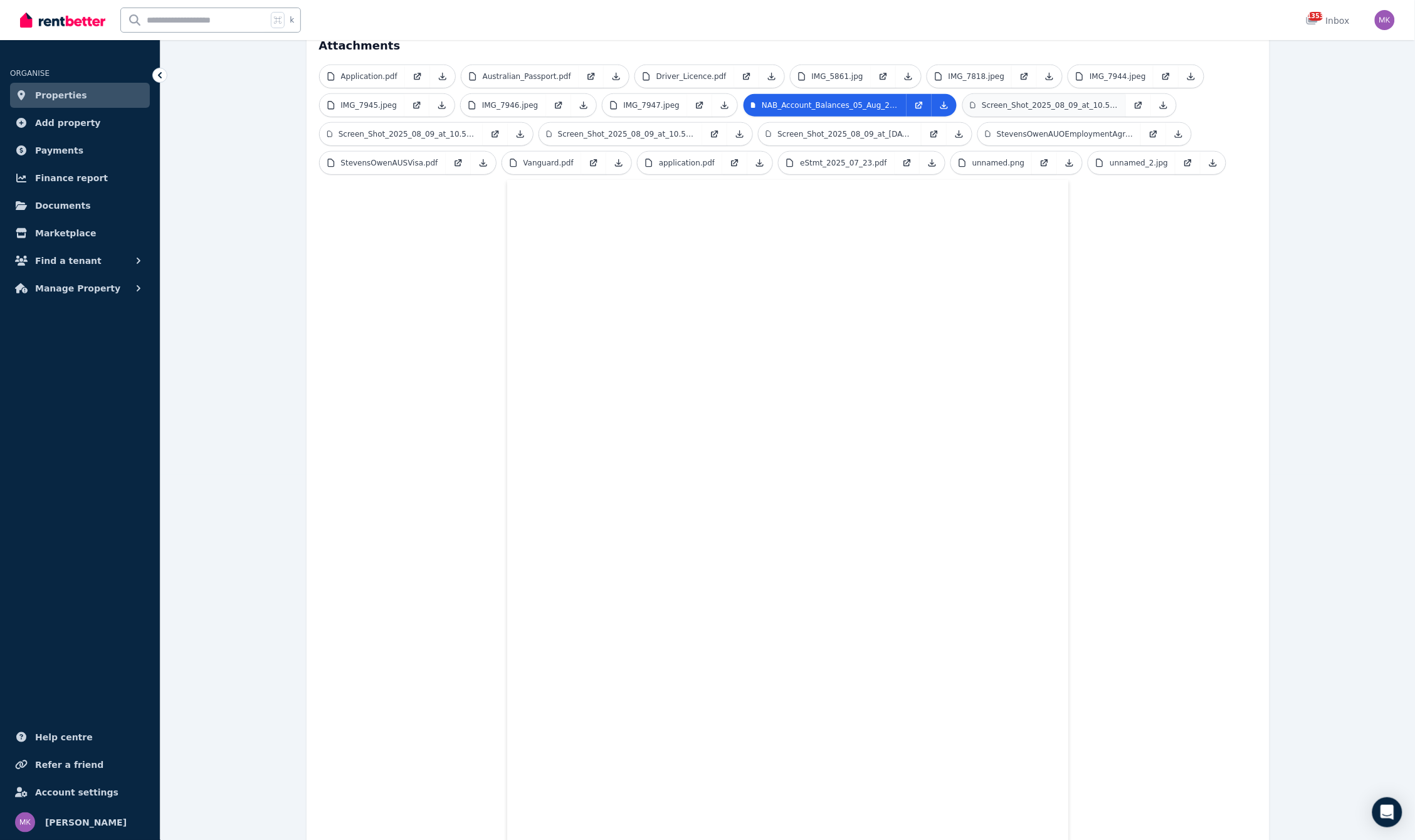 The height and width of the screenshot is (840, 1415). Describe the element at coordinates (72, 178) in the screenshot. I see `span: Finance report` at that location.